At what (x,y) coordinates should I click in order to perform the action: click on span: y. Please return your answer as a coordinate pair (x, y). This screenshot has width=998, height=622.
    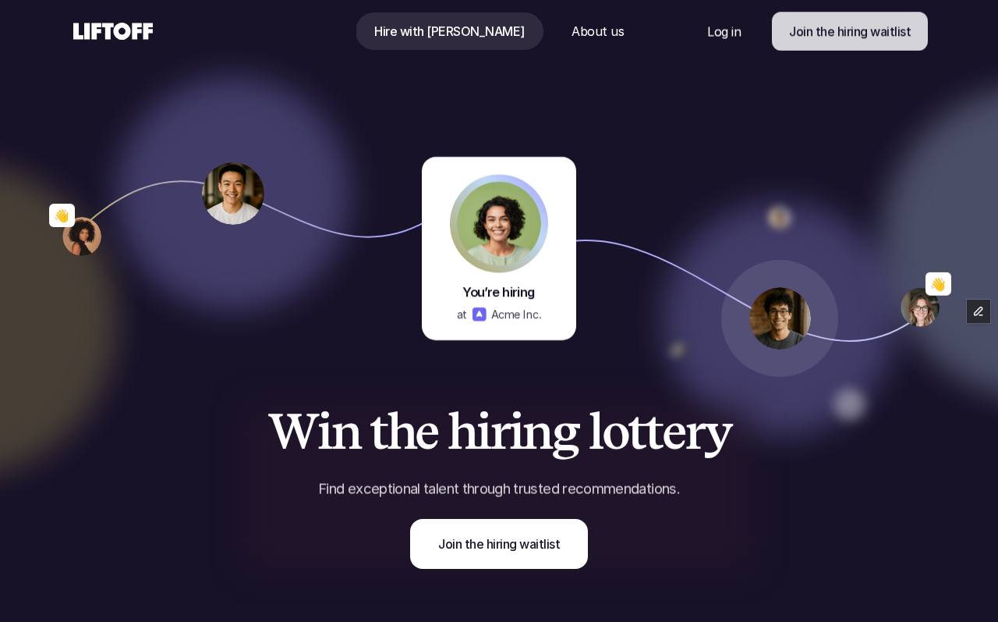
    Looking at the image, I should click on (718, 431).